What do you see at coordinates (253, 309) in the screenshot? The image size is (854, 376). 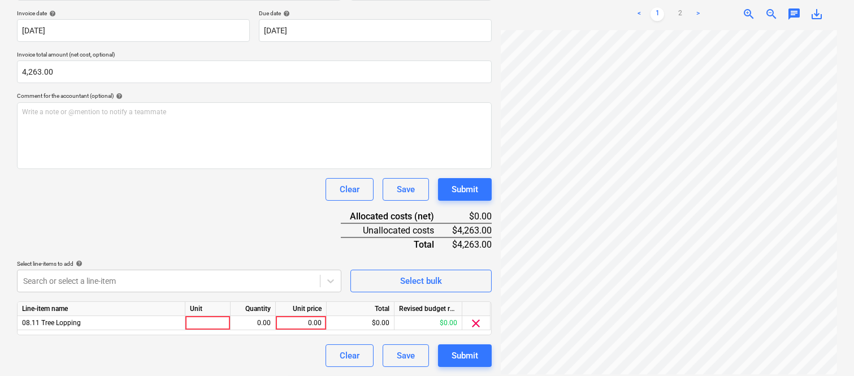 I see `div: Quantity` at bounding box center [253, 309].